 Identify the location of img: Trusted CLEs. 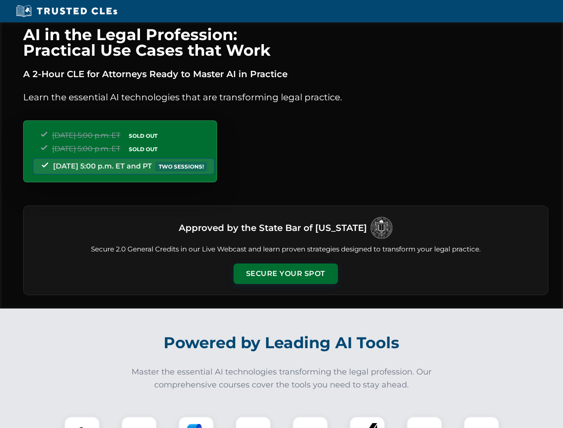
(66, 11).